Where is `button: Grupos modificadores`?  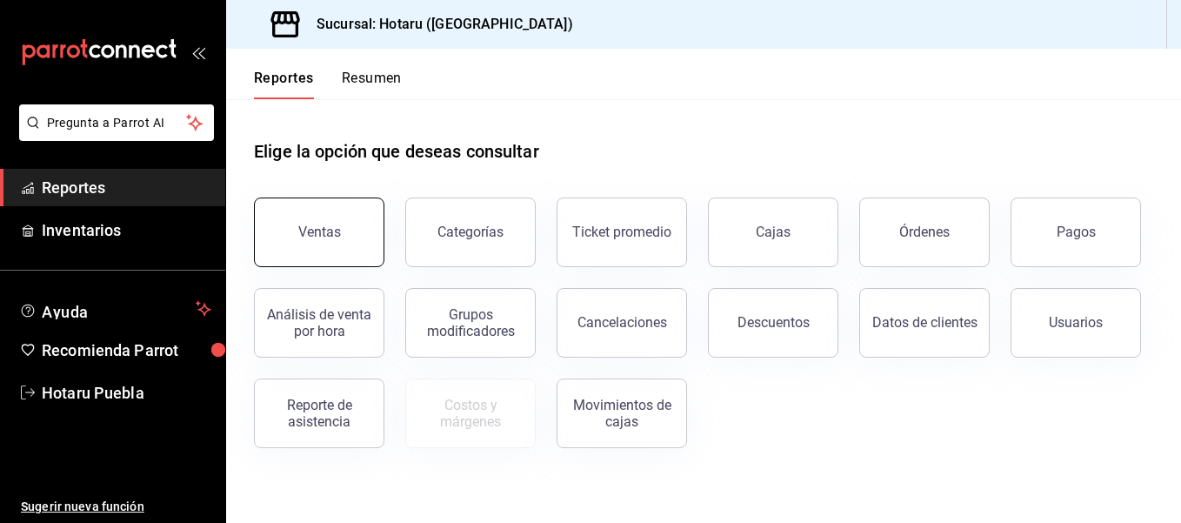
button: Grupos modificadores is located at coordinates (471, 323).